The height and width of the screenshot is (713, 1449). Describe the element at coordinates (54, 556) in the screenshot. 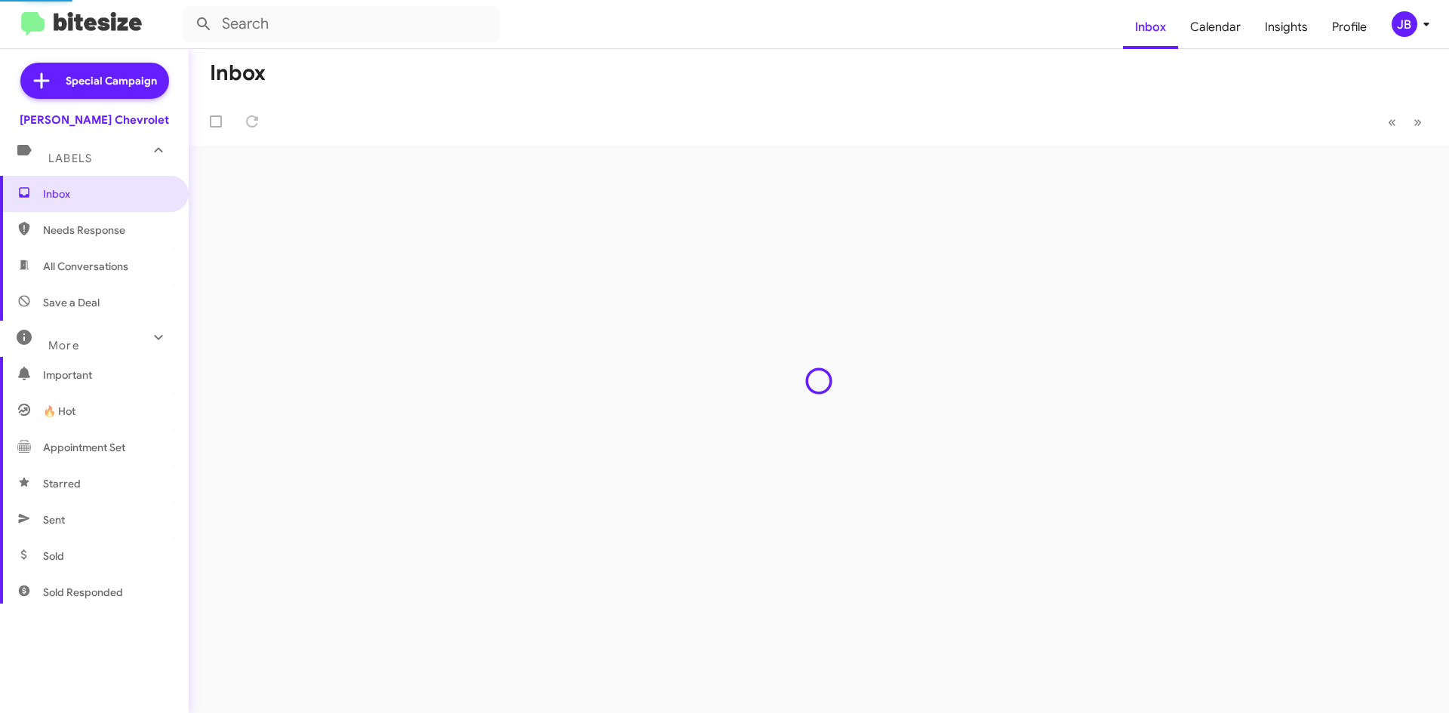

I see `span: Sold` at that location.